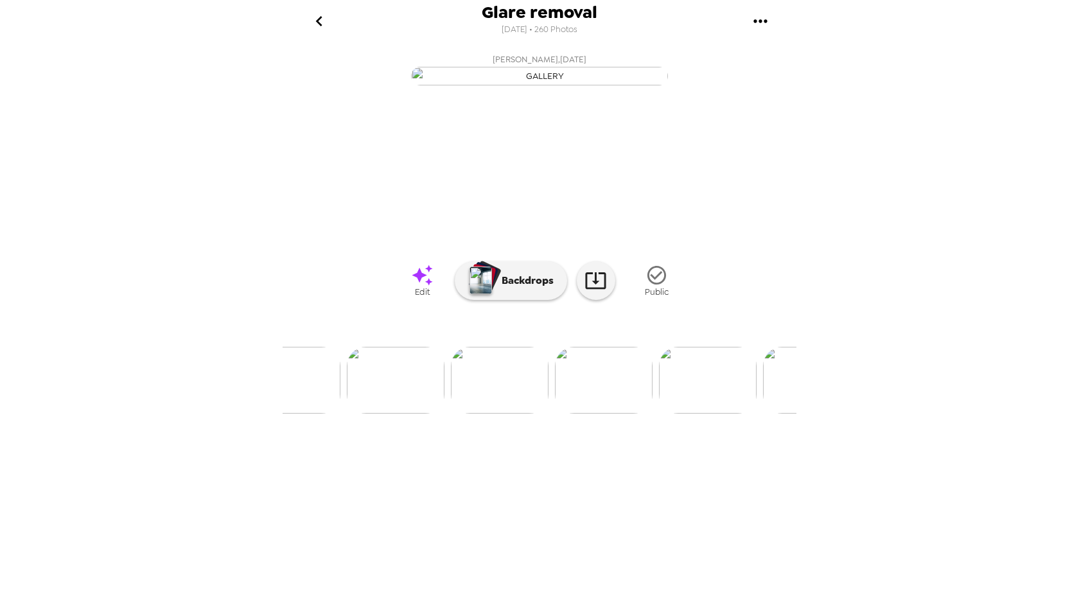 The image size is (1079, 596). What do you see at coordinates (422, 292) in the screenshot?
I see `span: Edit` at bounding box center [422, 292].